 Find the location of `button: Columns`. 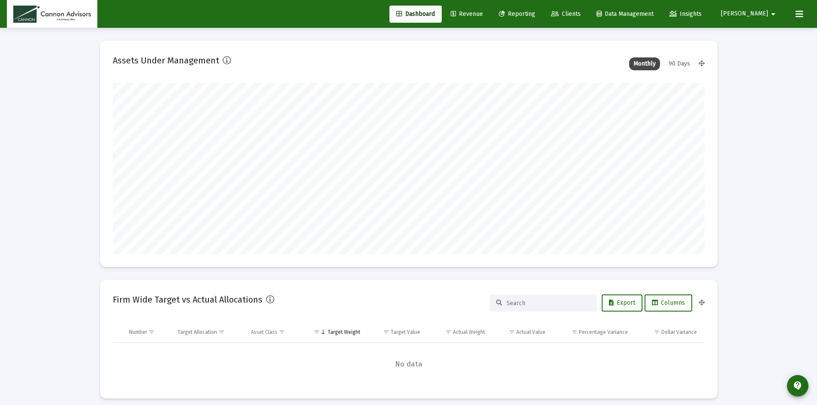

button: Columns is located at coordinates (668, 303).